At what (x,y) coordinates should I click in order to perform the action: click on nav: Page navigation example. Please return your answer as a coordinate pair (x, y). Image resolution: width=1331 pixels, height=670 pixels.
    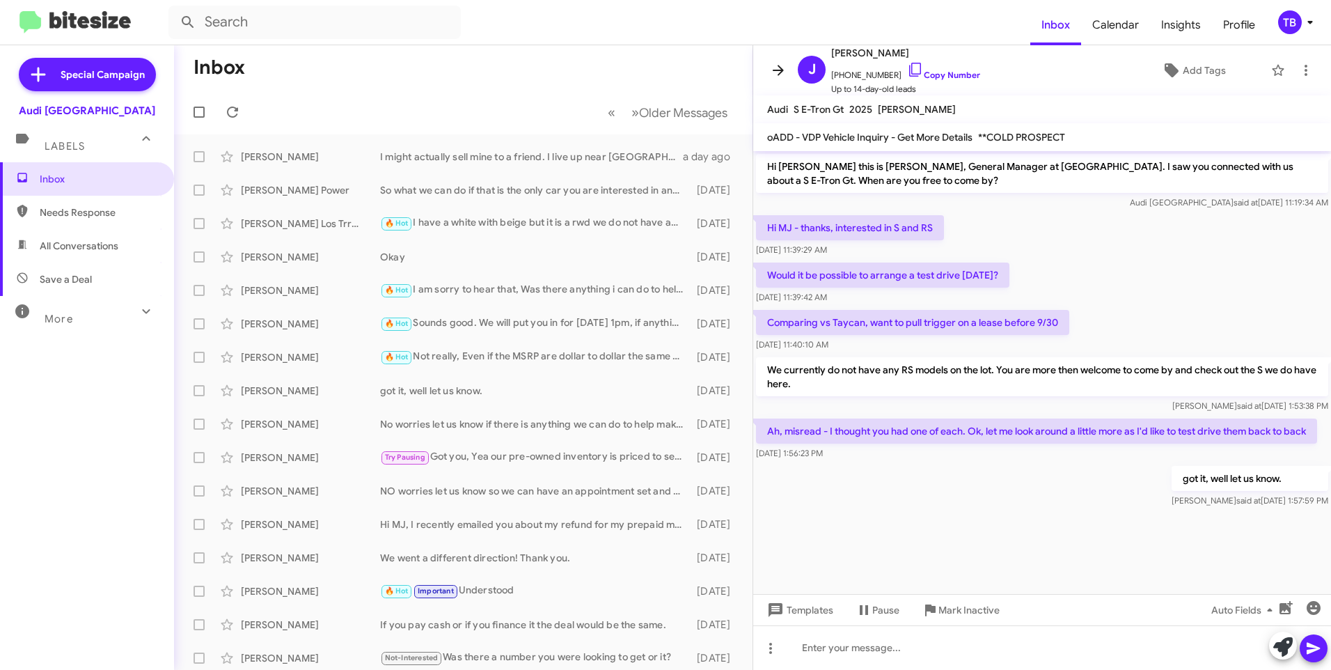
    Looking at the image, I should click on (668, 112).